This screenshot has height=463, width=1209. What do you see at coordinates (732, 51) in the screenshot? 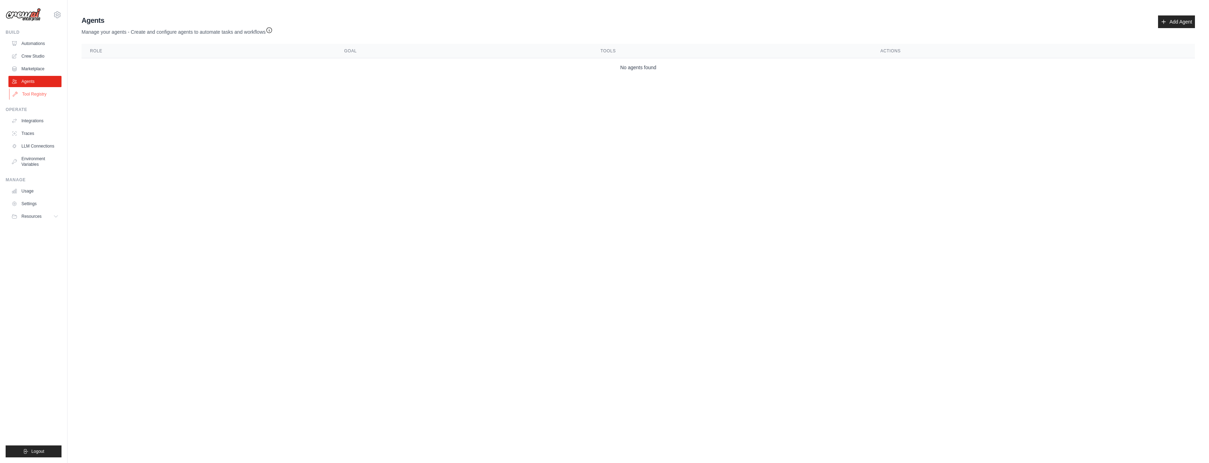
I see `th: Tools` at bounding box center [732, 51].